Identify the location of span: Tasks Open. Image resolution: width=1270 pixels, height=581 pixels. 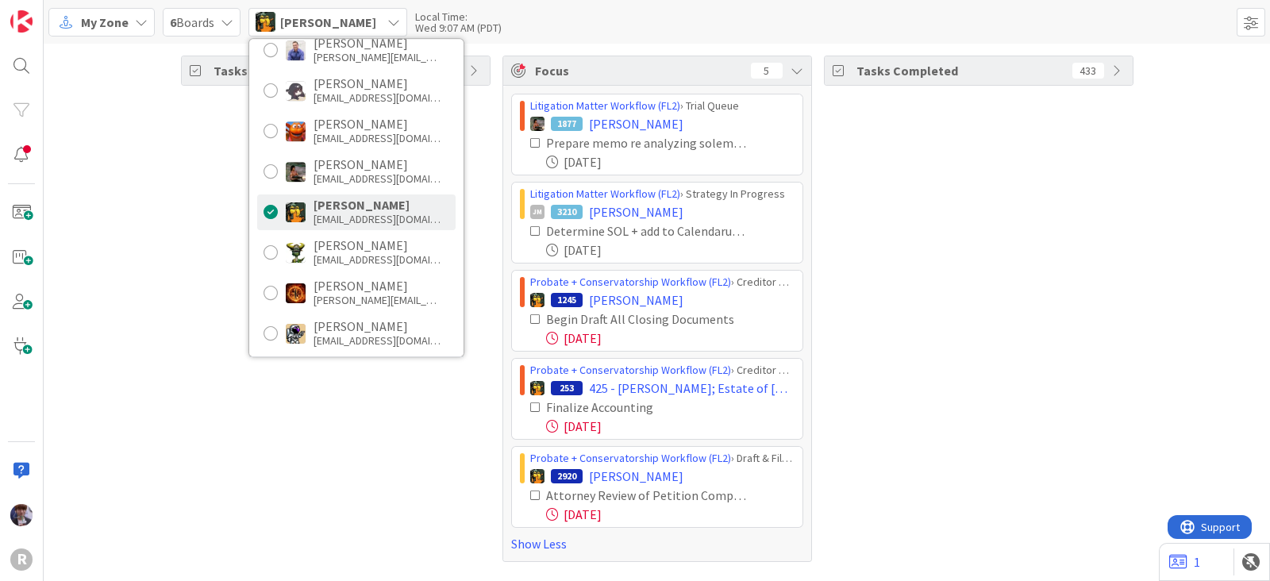
(317, 71).